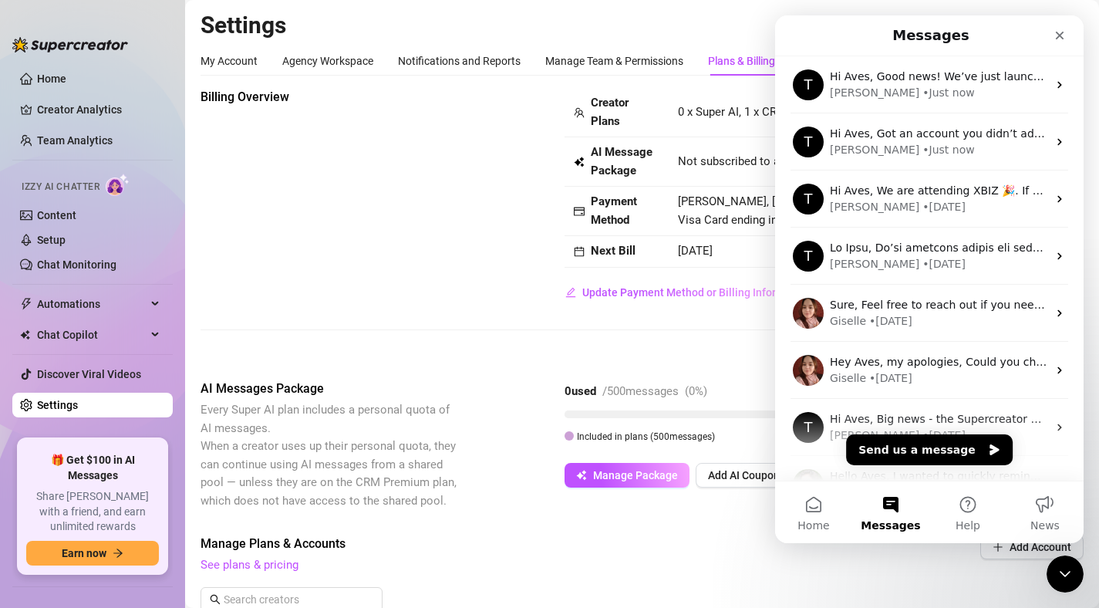 The image size is (1099, 608). Describe the element at coordinates (99, 110) in the screenshot. I see `a: Creator Analytics` at that location.